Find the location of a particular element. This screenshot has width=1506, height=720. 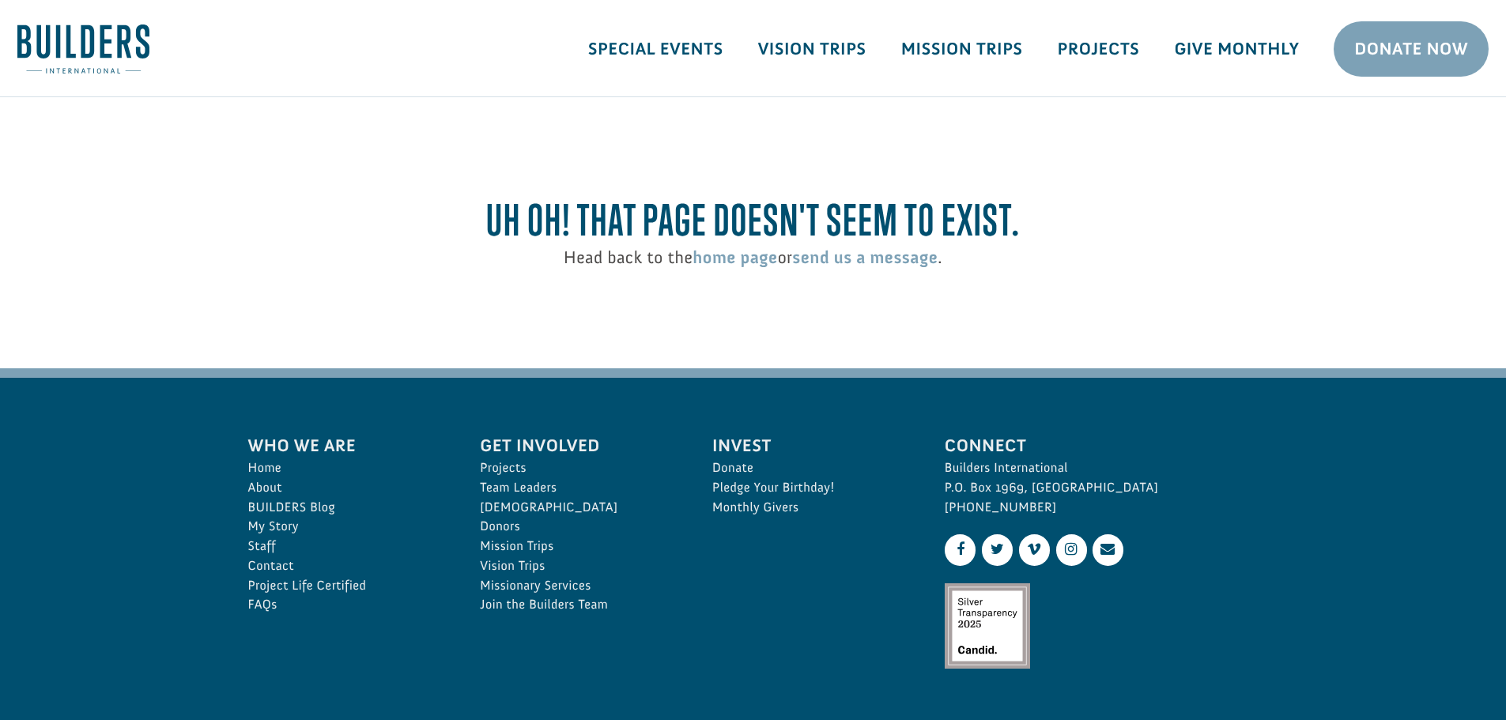

a: Facebook is located at coordinates (960, 549).